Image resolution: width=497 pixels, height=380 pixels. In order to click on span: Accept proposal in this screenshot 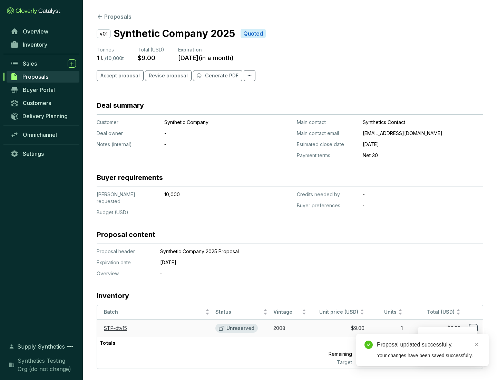, I will do `click(120, 76)`.